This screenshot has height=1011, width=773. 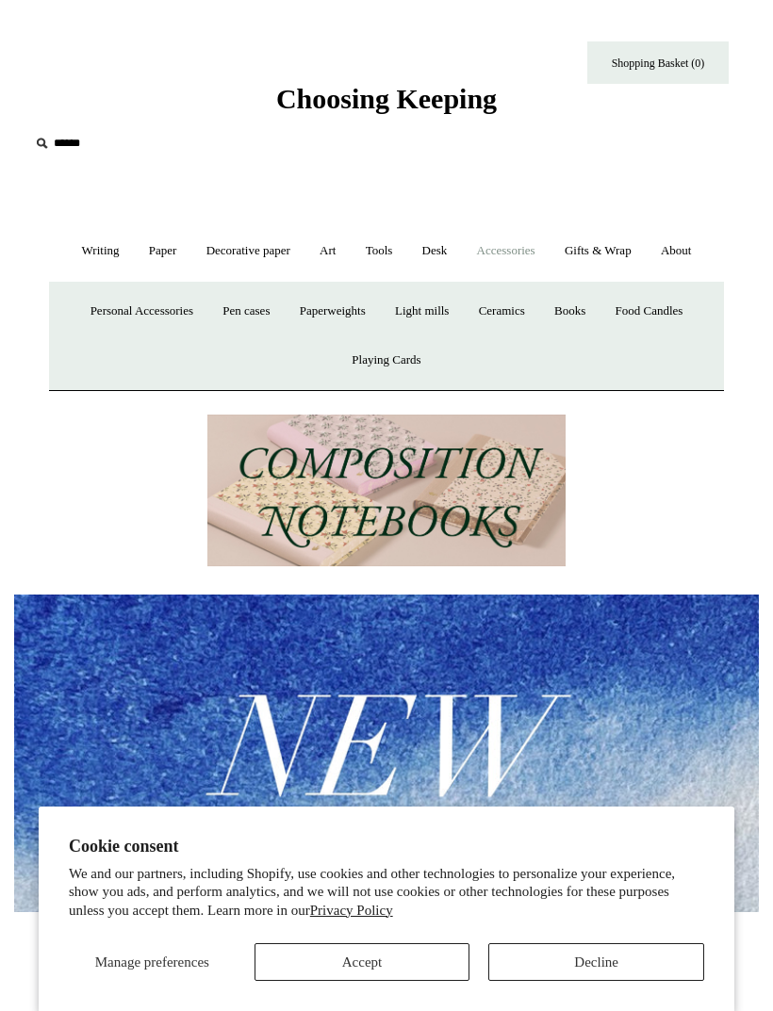 What do you see at coordinates (248, 251) in the screenshot?
I see `a: Decorative paper` at bounding box center [248, 251].